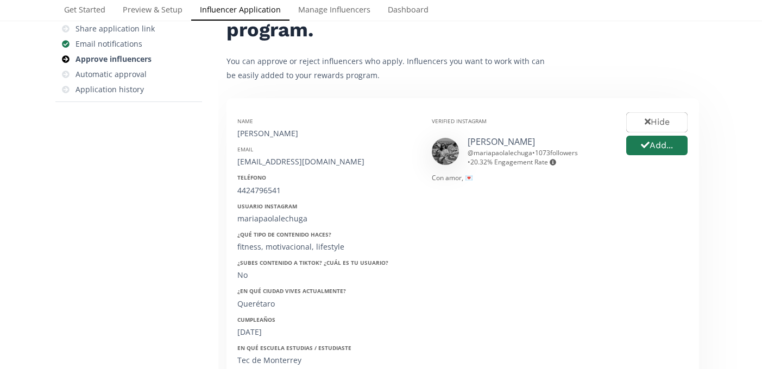 The width and height of the screenshot is (762, 369). Describe the element at coordinates (513, 162) in the screenshot. I see `span: 20.32 % Engagement Rate` at that location.